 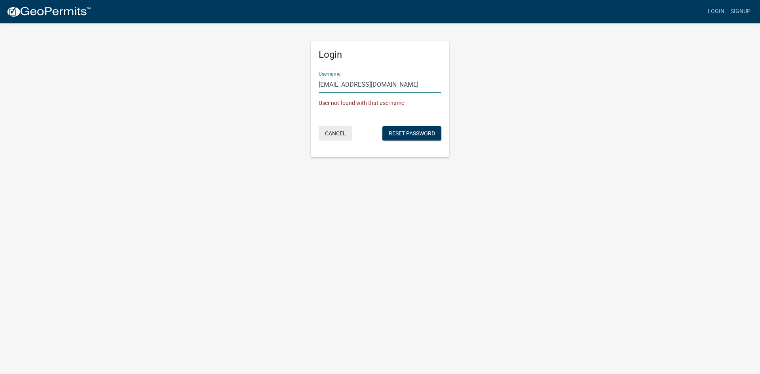 I want to click on div: User not found with that username, so click(x=380, y=103).